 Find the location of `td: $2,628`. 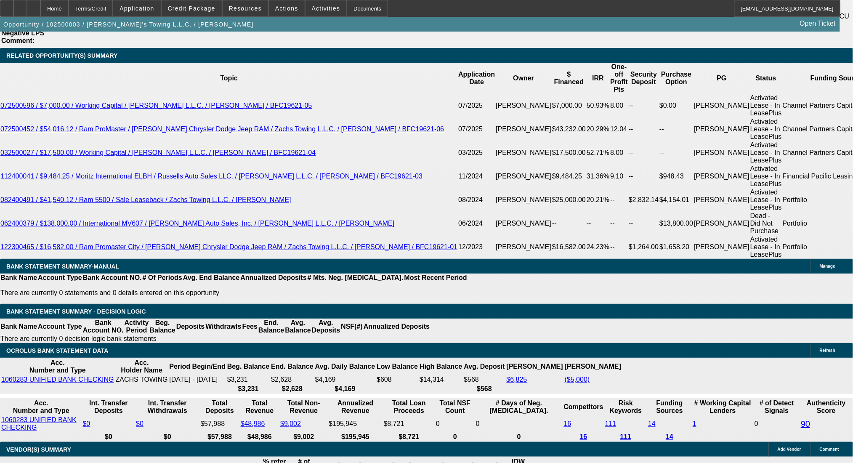

td: $2,628 is located at coordinates (292, 380).